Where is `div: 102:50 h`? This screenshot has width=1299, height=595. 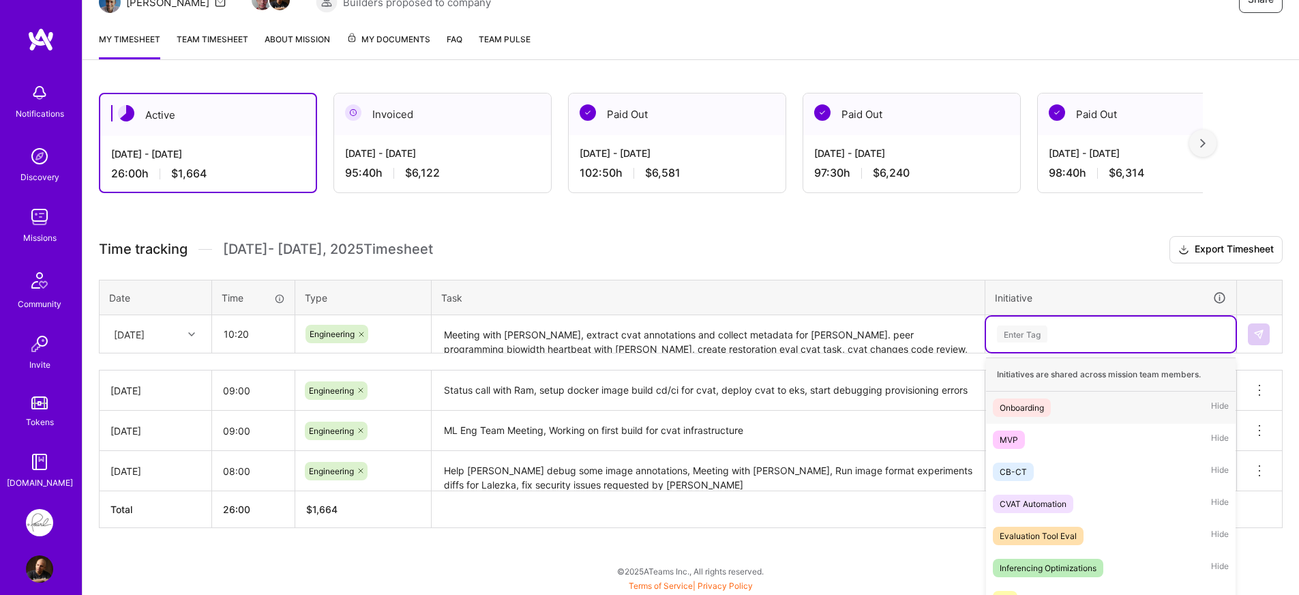 div: 102:50 h is located at coordinates (677, 173).